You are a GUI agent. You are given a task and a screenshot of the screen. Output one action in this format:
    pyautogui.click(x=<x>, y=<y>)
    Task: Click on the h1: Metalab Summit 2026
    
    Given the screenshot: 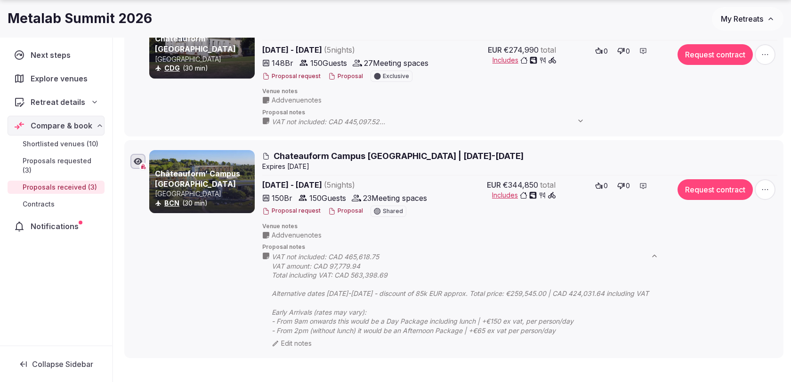 What is the action you would take?
    pyautogui.click(x=80, y=18)
    